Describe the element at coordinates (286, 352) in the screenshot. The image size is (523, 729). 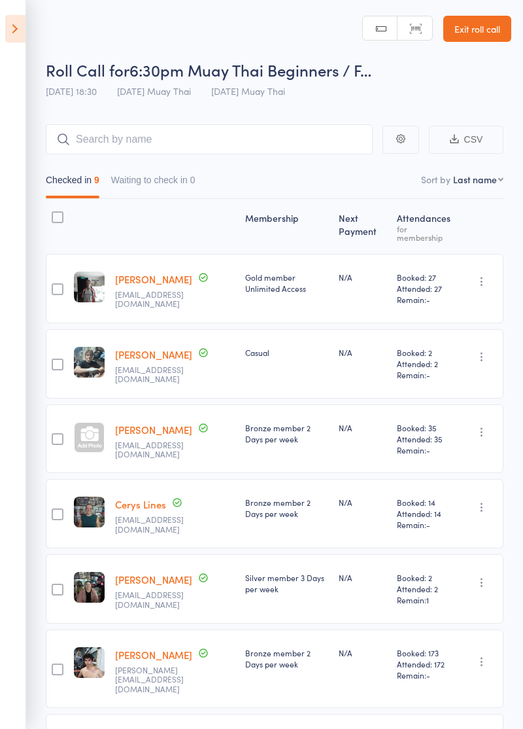
I see `div: Casual` at that location.